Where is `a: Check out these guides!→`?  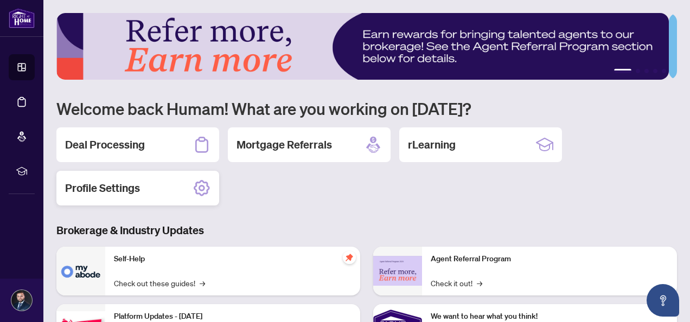 a: Check out these guides!→ is located at coordinates (159, 283).